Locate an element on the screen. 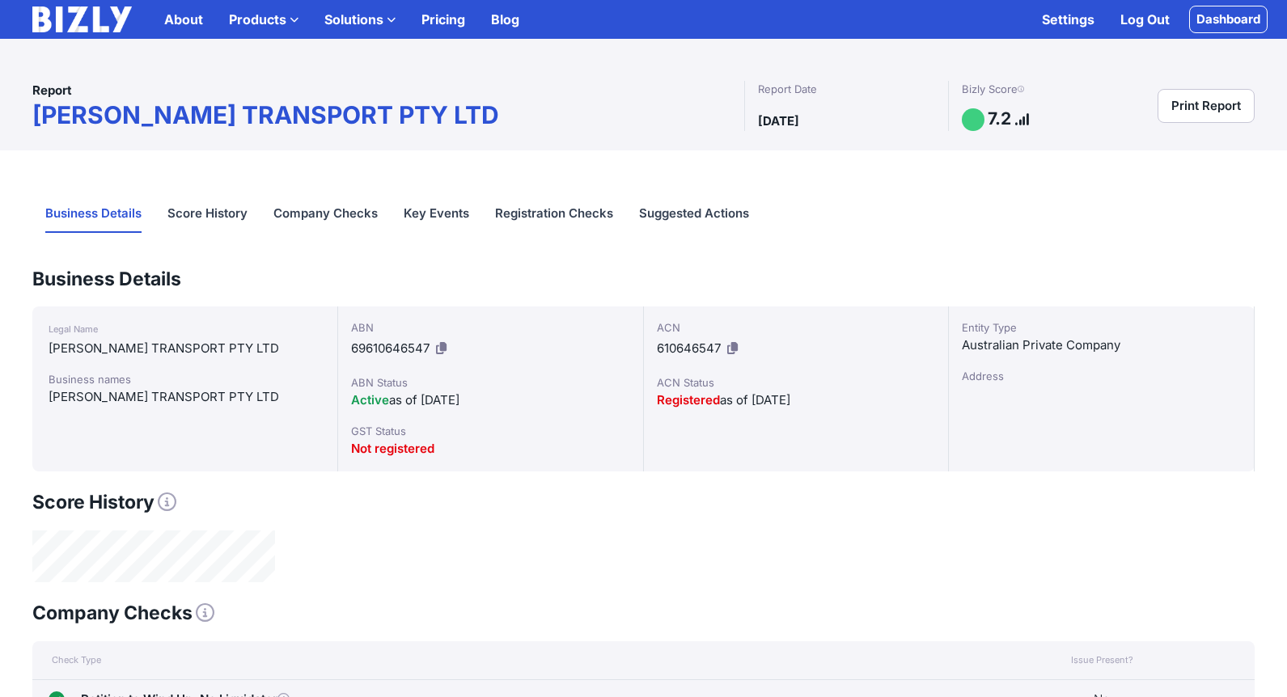  div: Issue Present? is located at coordinates (1102, 660).